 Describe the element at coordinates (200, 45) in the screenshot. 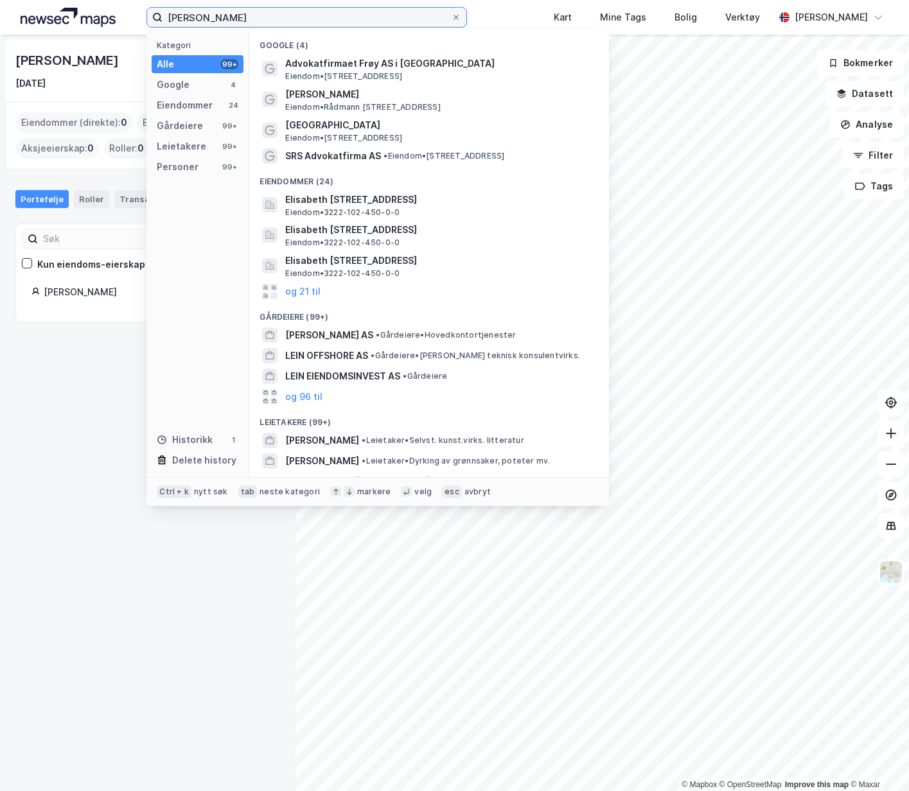

I see `div: Kategori` at that location.